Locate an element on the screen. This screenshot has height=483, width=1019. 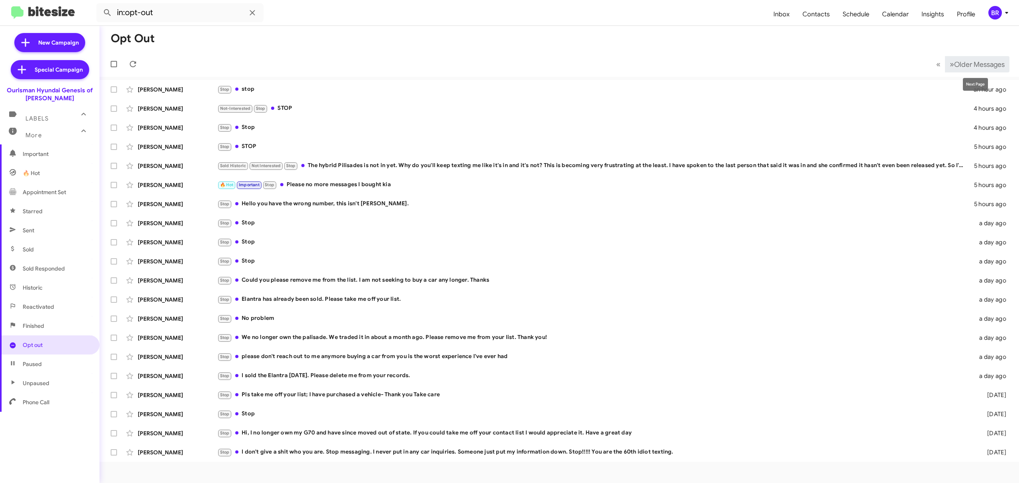
a: Special Campaign is located at coordinates (50, 70).